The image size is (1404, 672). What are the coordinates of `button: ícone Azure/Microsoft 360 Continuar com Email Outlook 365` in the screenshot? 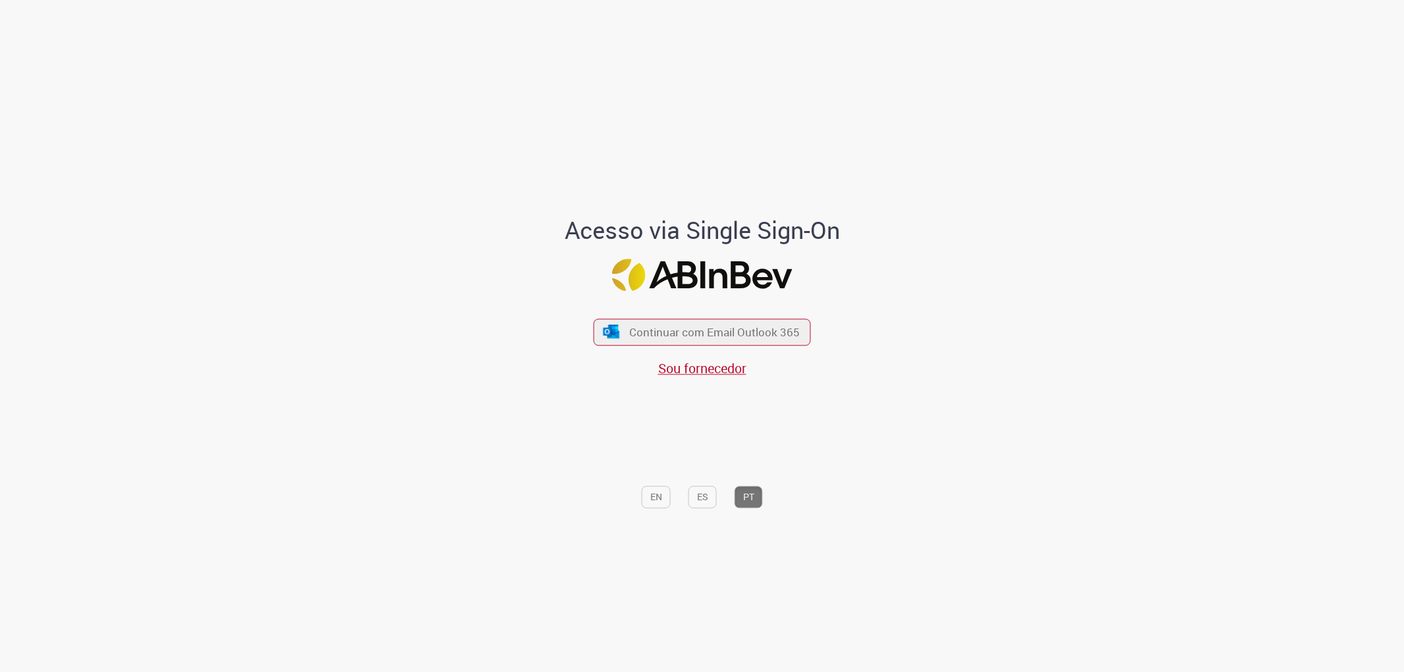 It's located at (703, 332).